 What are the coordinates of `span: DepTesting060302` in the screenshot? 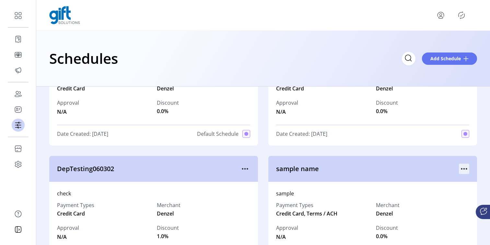 It's located at (149, 169).